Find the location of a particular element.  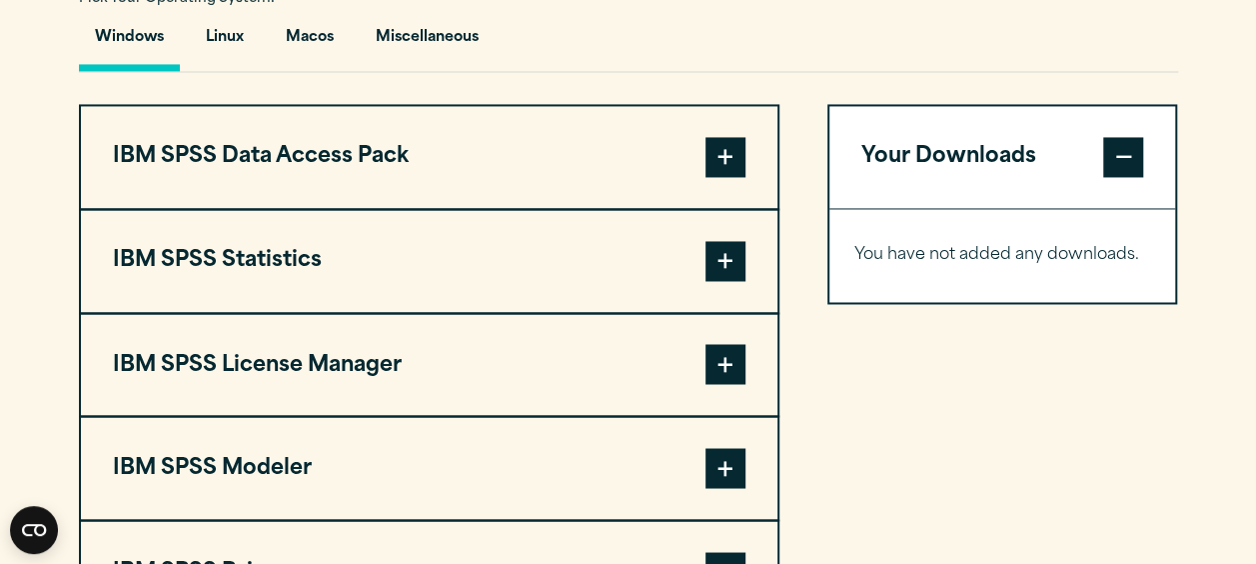

button: IBM SPSS Statistics is located at coordinates (429, 261).